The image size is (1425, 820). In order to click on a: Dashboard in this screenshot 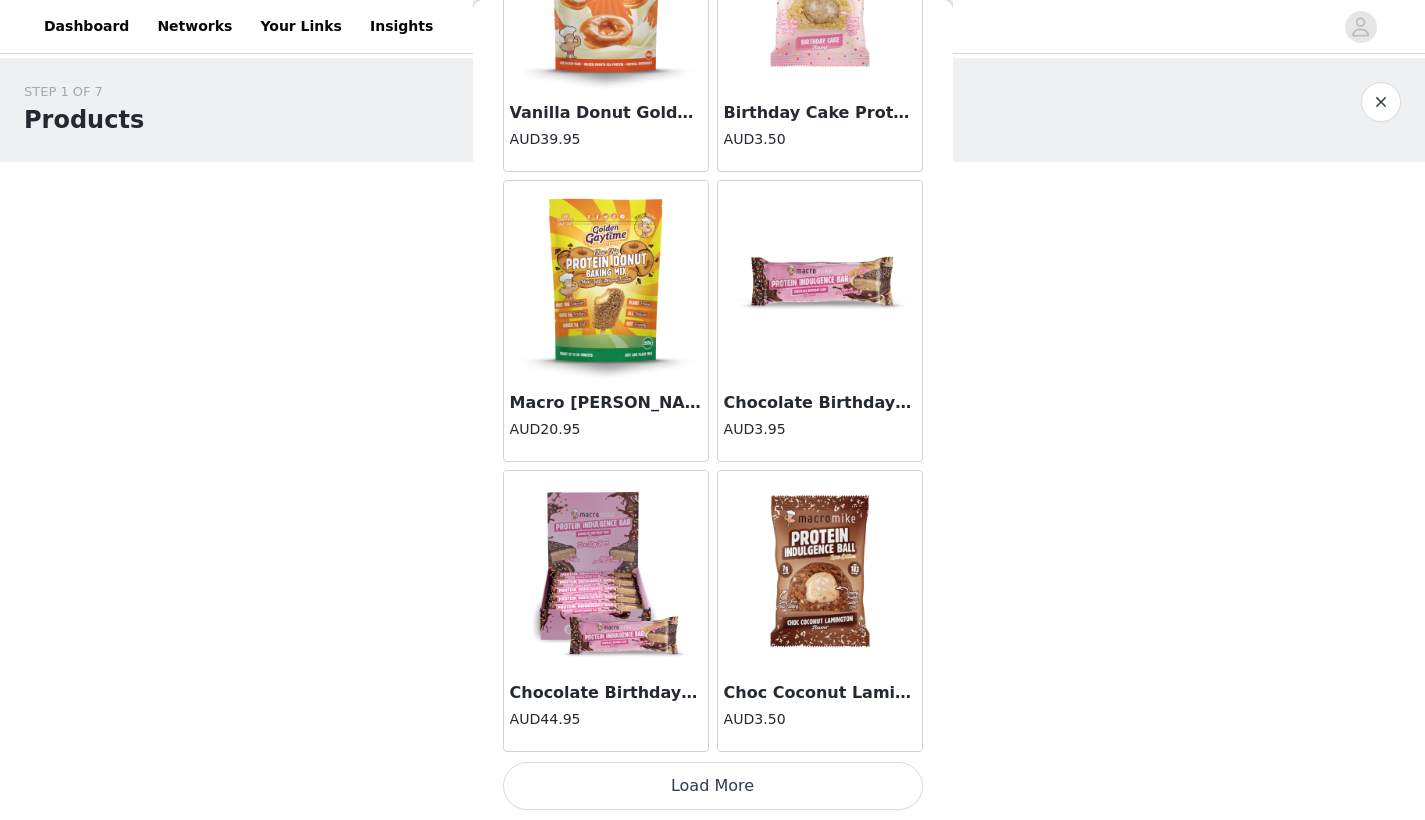, I will do `click(86, 26)`.